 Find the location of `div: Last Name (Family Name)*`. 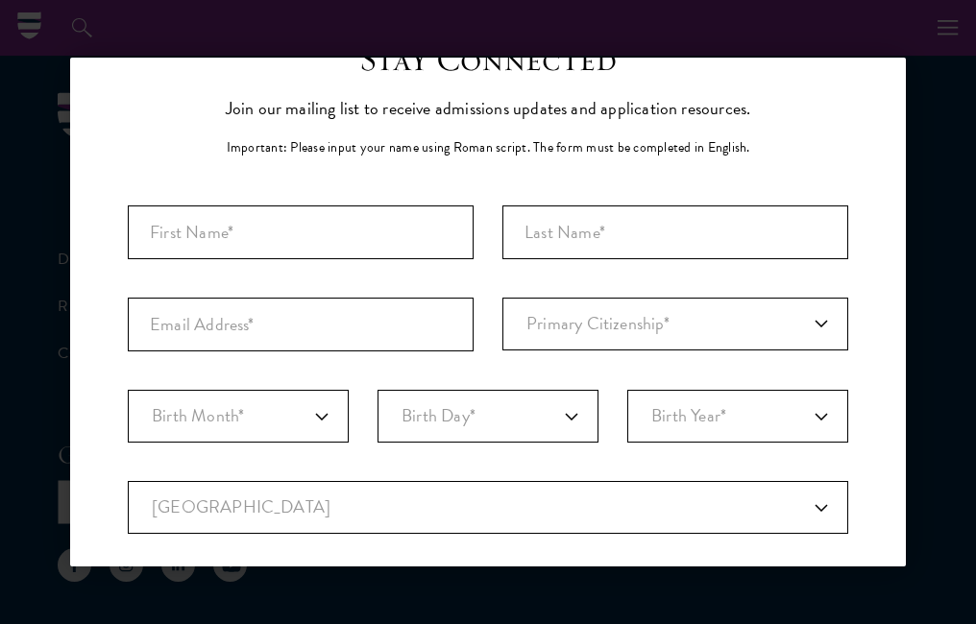

div: Last Name (Family Name)* is located at coordinates (675, 232).